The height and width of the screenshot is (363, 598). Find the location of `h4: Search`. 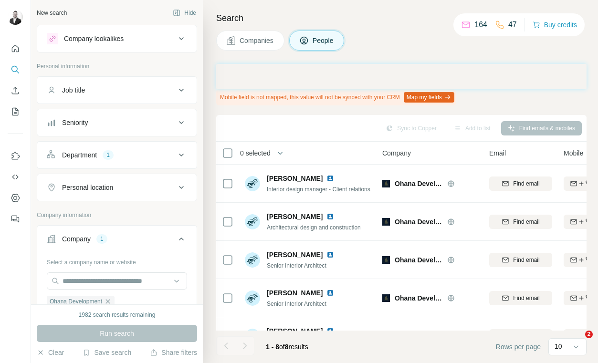

h4: Search is located at coordinates (401, 18).